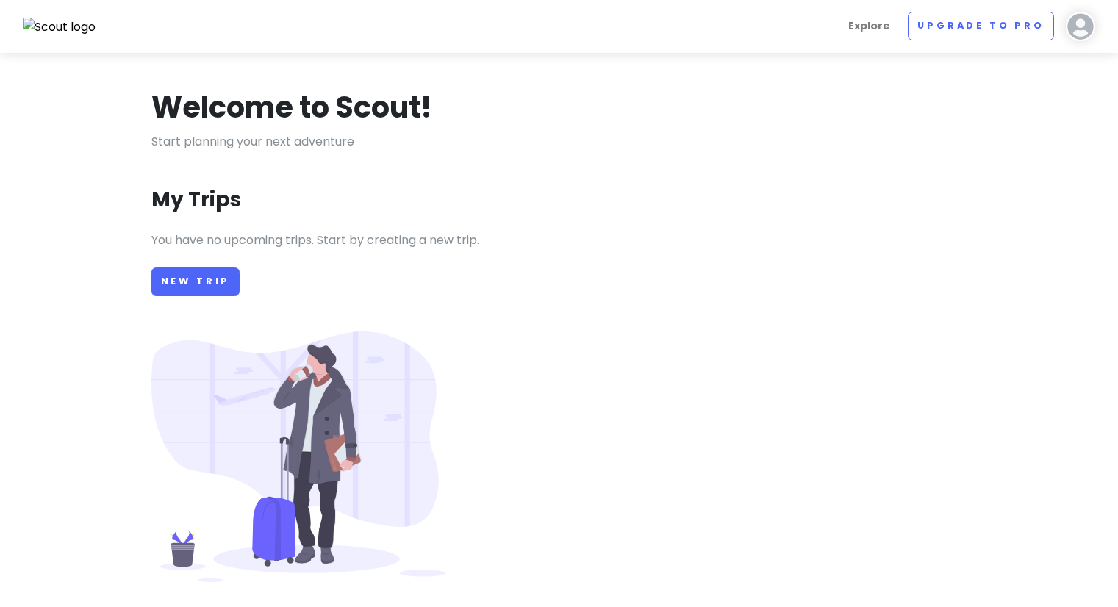  I want to click on a: Upgrade to Pro, so click(981, 26).